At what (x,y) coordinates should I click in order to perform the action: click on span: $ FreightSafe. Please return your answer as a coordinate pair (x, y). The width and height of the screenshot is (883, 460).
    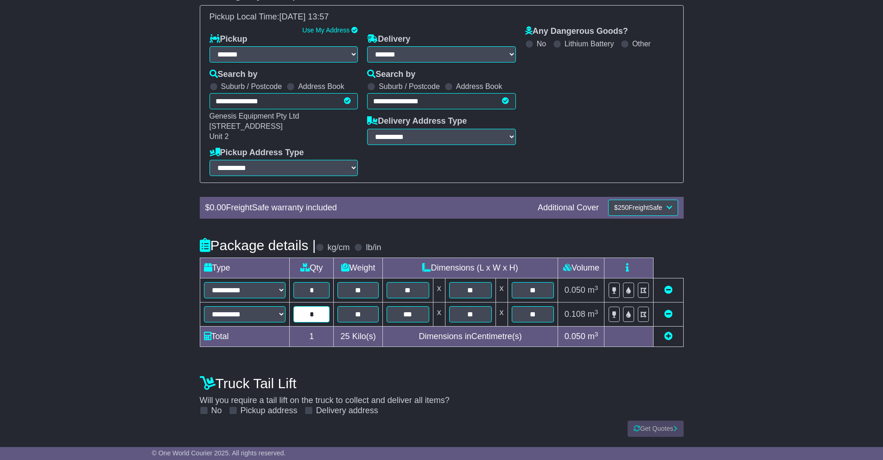
    Looking at the image, I should click on (639, 208).